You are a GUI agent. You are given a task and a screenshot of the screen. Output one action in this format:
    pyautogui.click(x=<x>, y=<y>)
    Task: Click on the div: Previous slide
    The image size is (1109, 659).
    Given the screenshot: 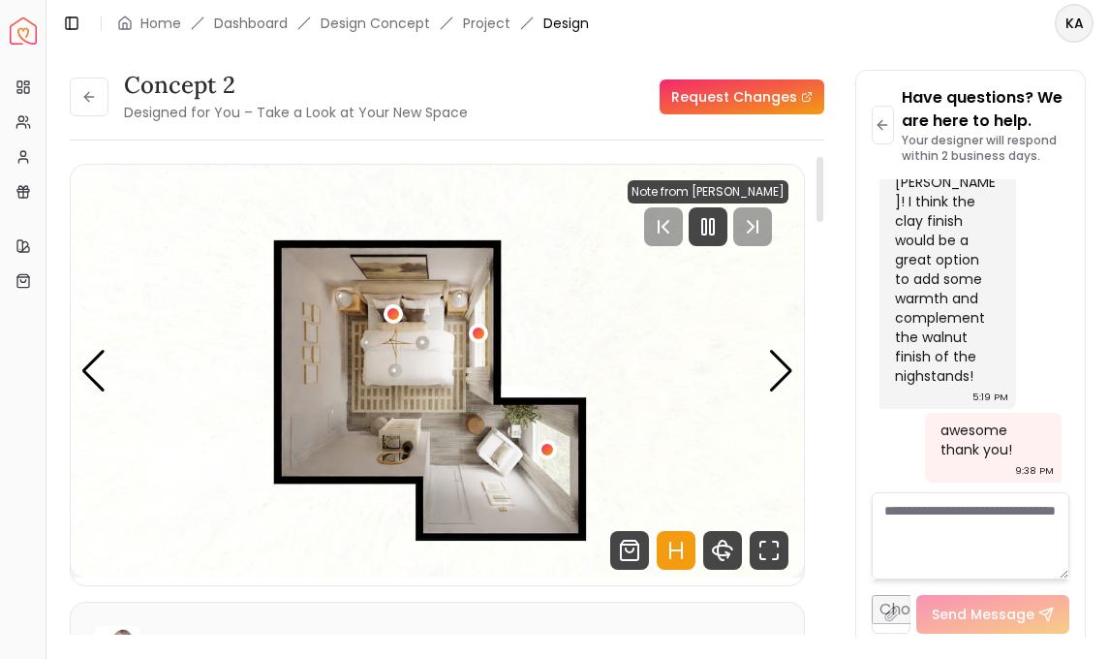 What is the action you would take?
    pyautogui.click(x=93, y=371)
    